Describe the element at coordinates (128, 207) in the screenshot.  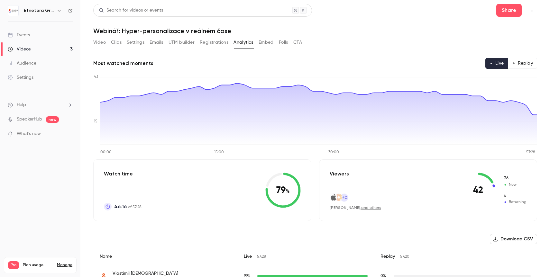
I see `p: of 57:28` at that location.